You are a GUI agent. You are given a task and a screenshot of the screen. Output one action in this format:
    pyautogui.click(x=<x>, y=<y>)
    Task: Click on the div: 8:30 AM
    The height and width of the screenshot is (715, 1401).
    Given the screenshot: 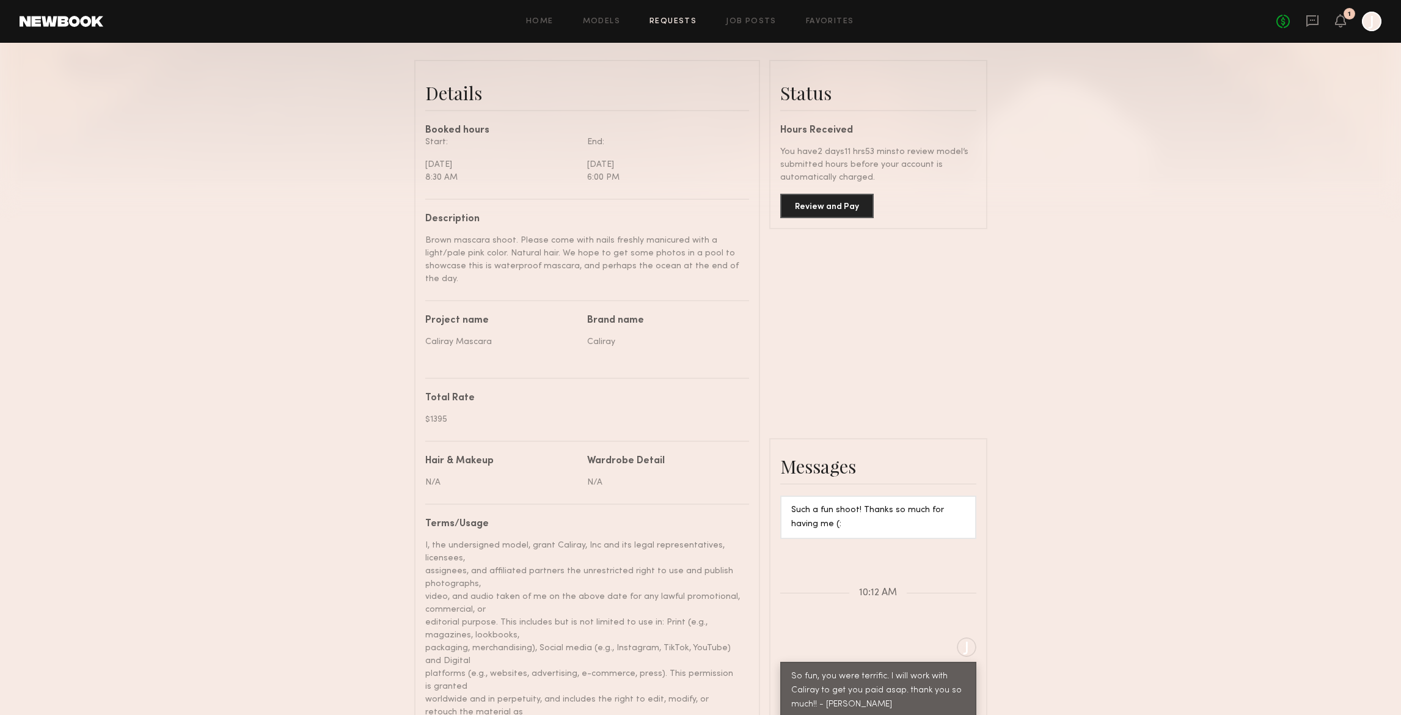 What is the action you would take?
    pyautogui.click(x=502, y=177)
    